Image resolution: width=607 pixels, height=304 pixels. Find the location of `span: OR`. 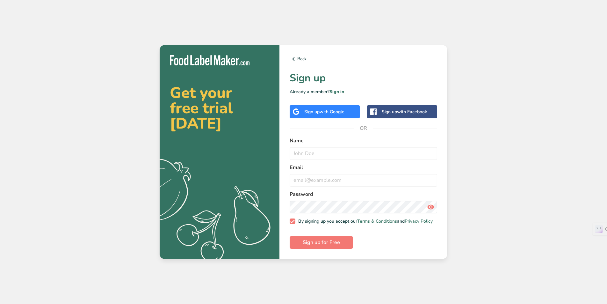

span: OR is located at coordinates (364, 128).